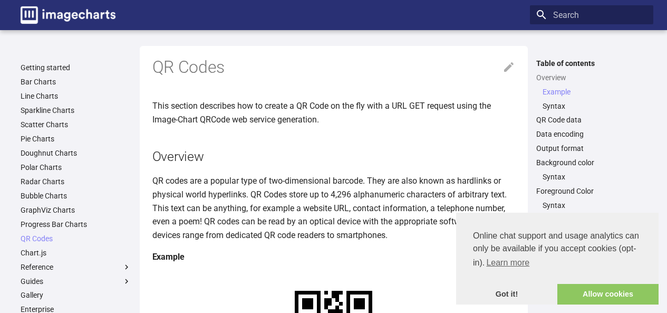  Describe the element at coordinates (591, 177) in the screenshot. I see `nav: Background color` at that location.